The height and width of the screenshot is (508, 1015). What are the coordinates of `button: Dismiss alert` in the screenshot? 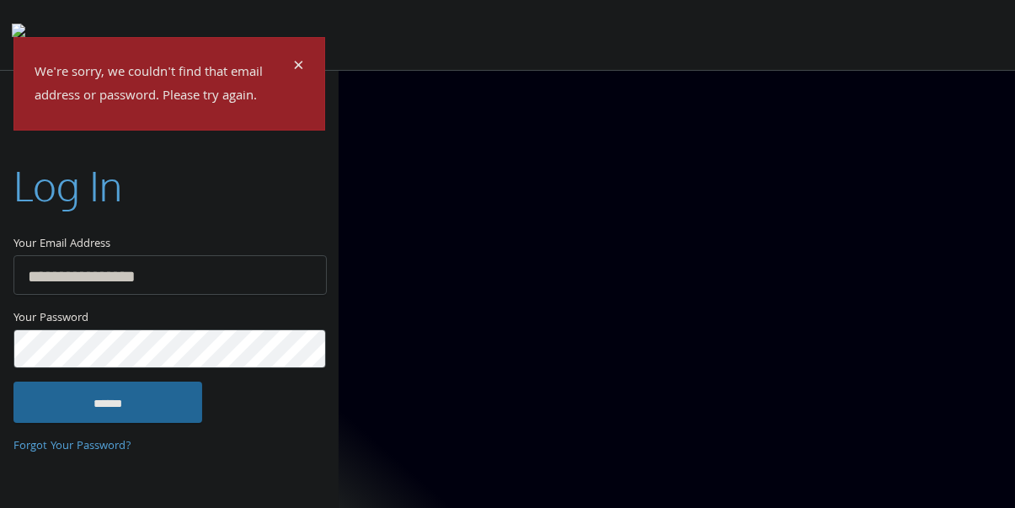 It's located at (298, 68).